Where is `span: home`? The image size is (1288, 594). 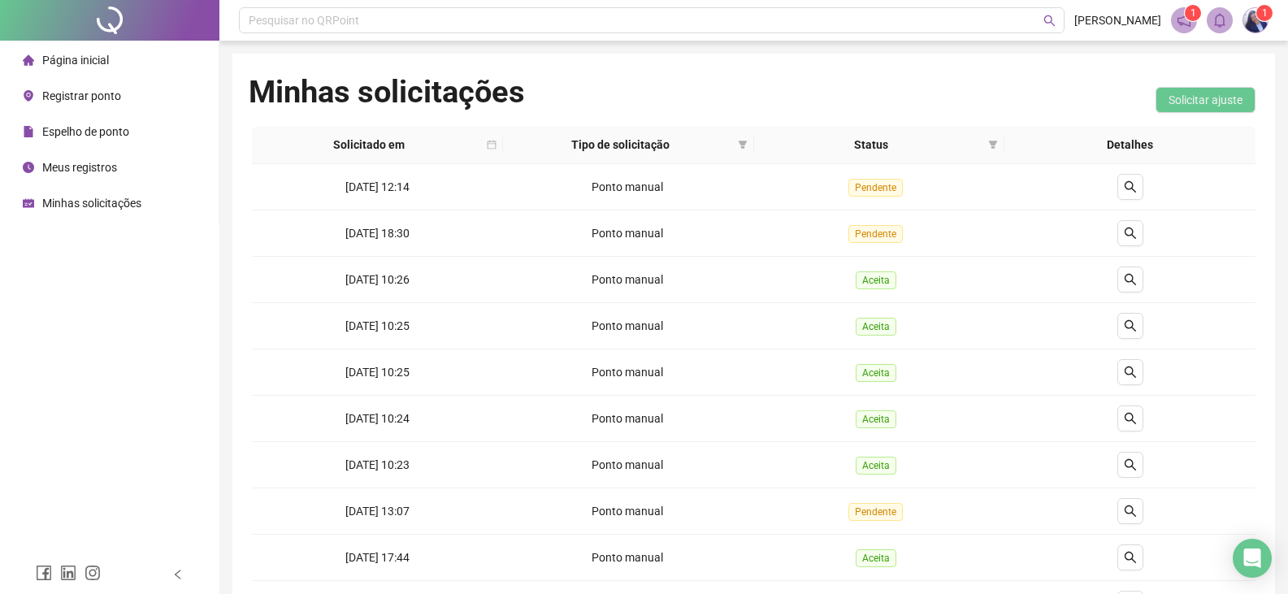
span: home is located at coordinates (28, 60).